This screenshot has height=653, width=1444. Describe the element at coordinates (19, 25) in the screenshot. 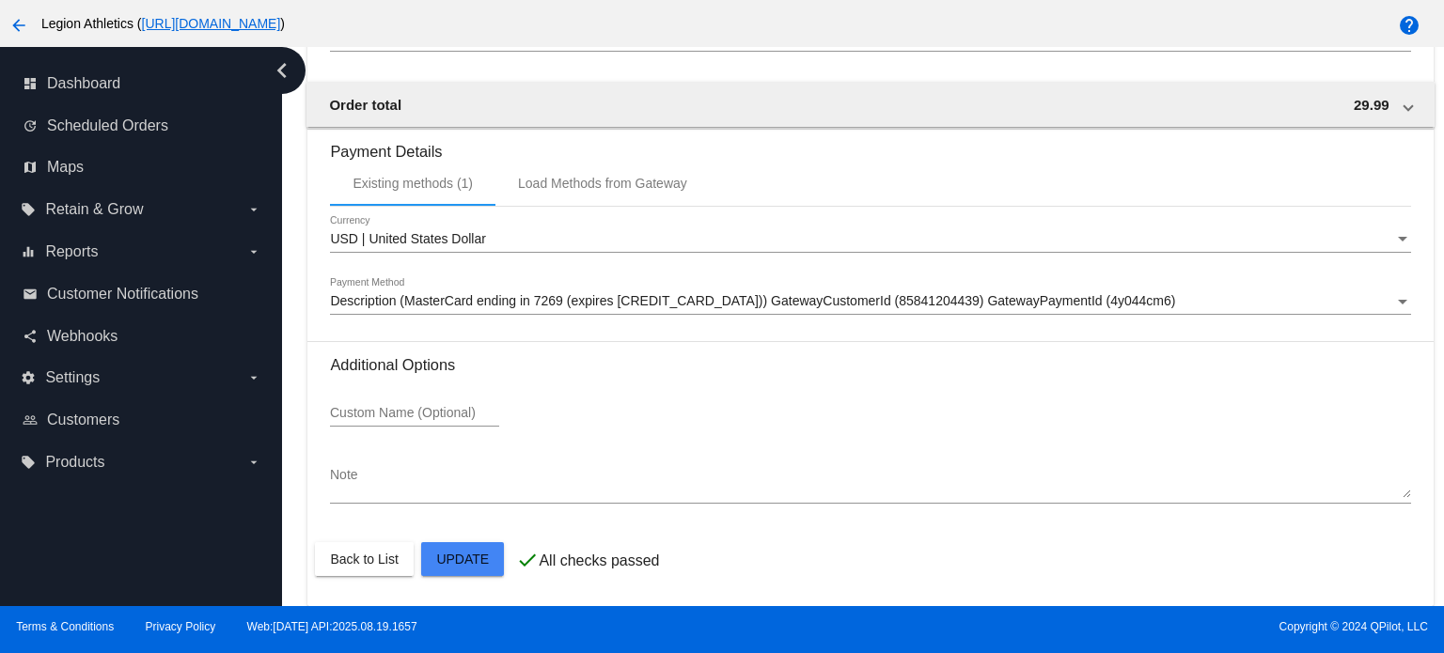

I see `mat-icon: arrow_back` at that location.